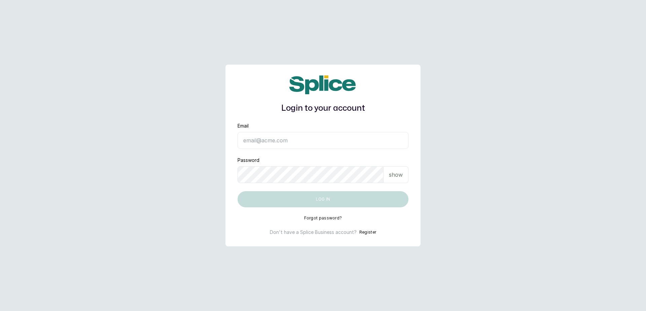  What do you see at coordinates (396, 175) in the screenshot?
I see `p: show` at bounding box center [396, 175].